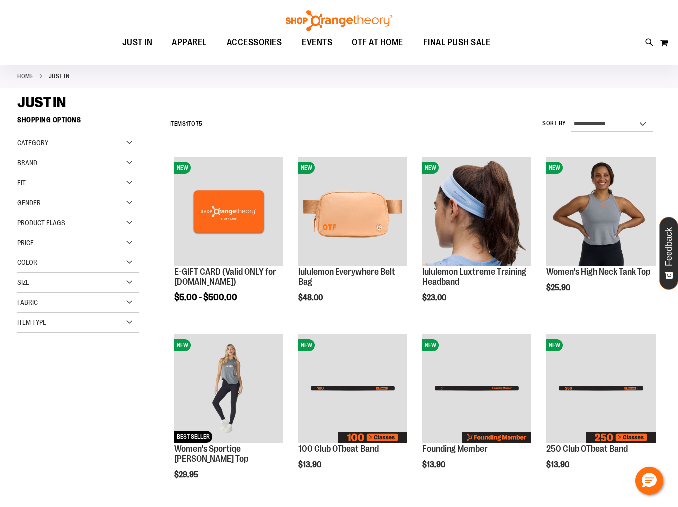  I want to click on img: E-GIFT CARD (Valid ONLY for ShopOrangetheory.com), so click(229, 211).